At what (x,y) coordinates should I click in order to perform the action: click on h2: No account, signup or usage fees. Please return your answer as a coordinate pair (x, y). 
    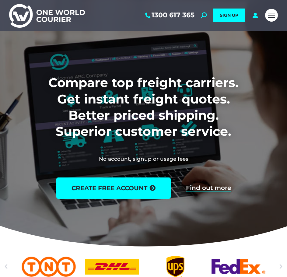
    Looking at the image, I should click on (143, 159).